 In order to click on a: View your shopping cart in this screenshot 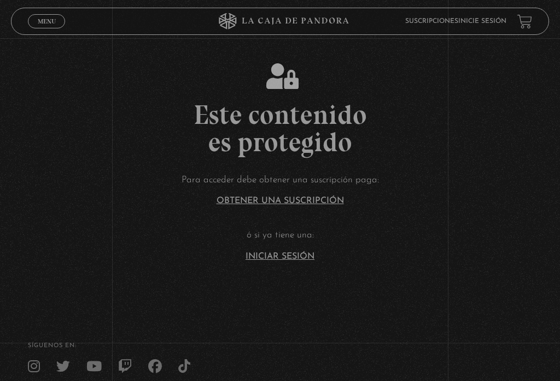, I will do `click(524, 21)`.